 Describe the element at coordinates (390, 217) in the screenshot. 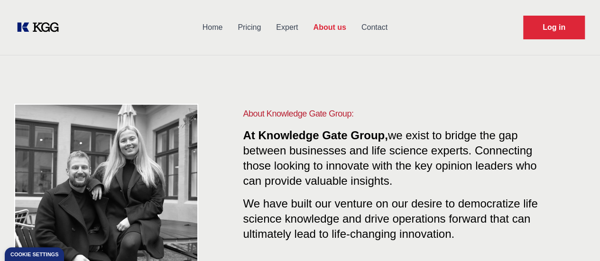

I see `span: We have built our venture on our desire to democratize life science knowledge and drive operation...` at that location.